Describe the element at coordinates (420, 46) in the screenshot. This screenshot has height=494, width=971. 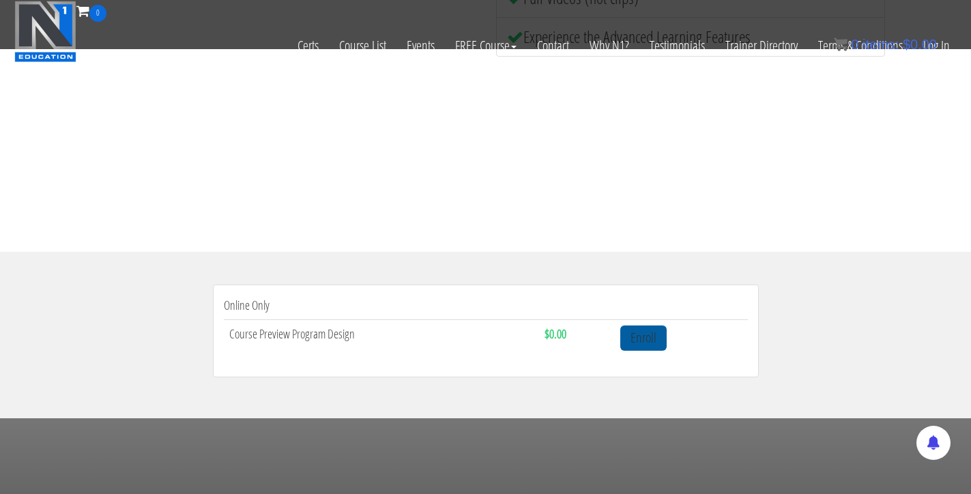
I see `a: Events` at that location.